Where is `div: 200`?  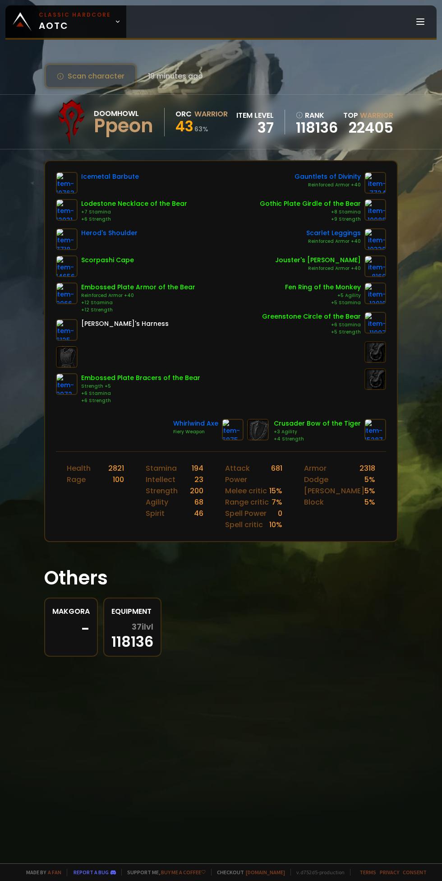
div: 200 is located at coordinates (197, 491).